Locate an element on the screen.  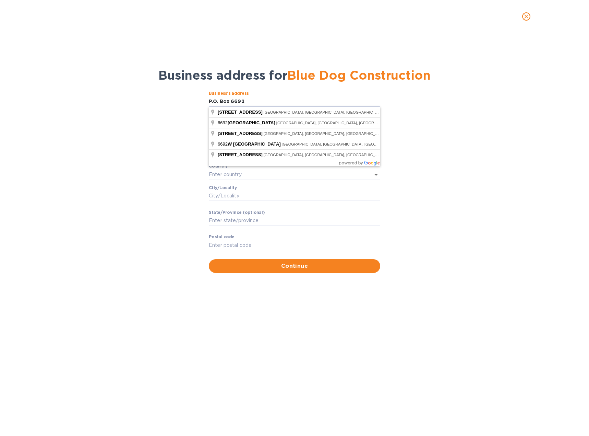
input: Enter pоstal cоde is located at coordinates (295, 245).